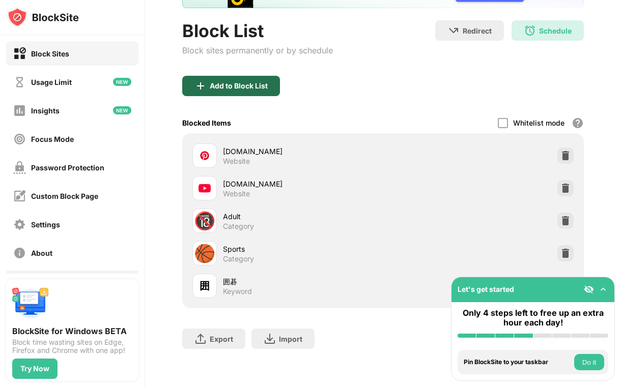 This screenshot has width=621, height=387. Describe the element at coordinates (518, 362) in the screenshot. I see `div: Pin BlockSite to your taskbar` at that location.